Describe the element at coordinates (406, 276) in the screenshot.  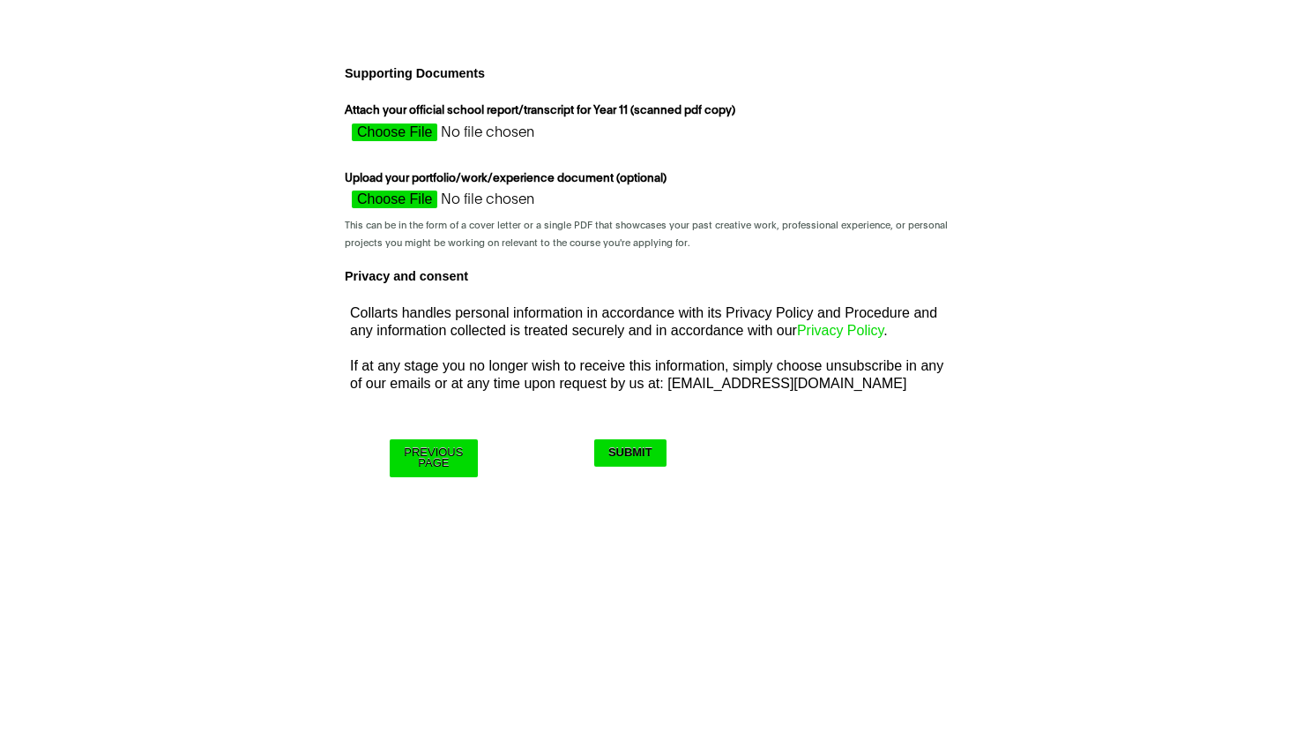
I see `b: Privacy and consent` at that location.